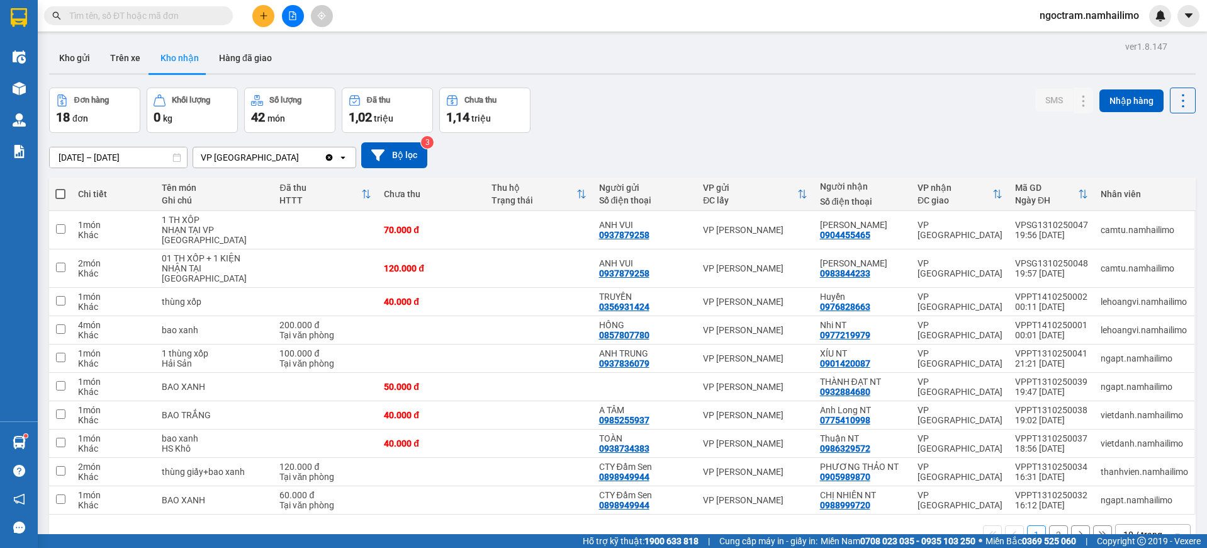  Describe the element at coordinates (845, 476) in the screenshot. I see `div: 0905989870` at that location.